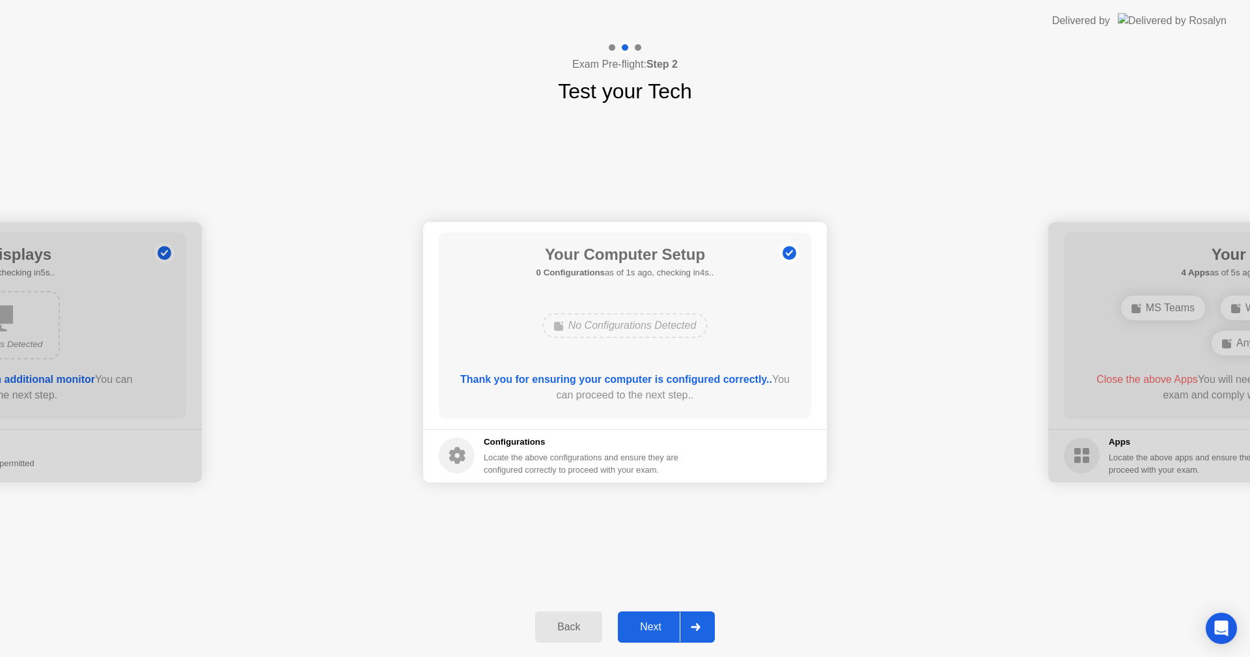  Describe the element at coordinates (1081, 21) in the screenshot. I see `div: Delivered by` at that location.